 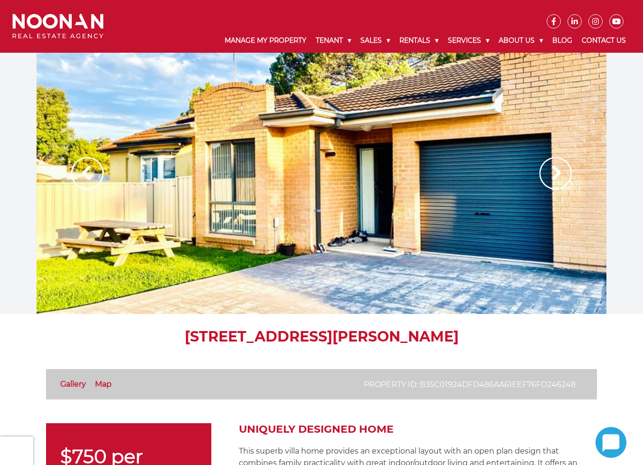 What do you see at coordinates (418, 429) in the screenshot?
I see `h2: Uniquely Designed Home` at bounding box center [418, 429].